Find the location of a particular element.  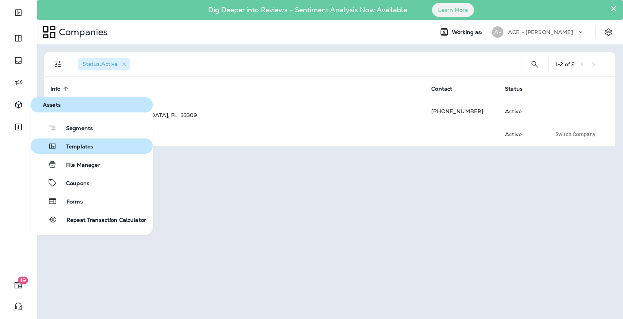

button: Forms is located at coordinates (92, 201).